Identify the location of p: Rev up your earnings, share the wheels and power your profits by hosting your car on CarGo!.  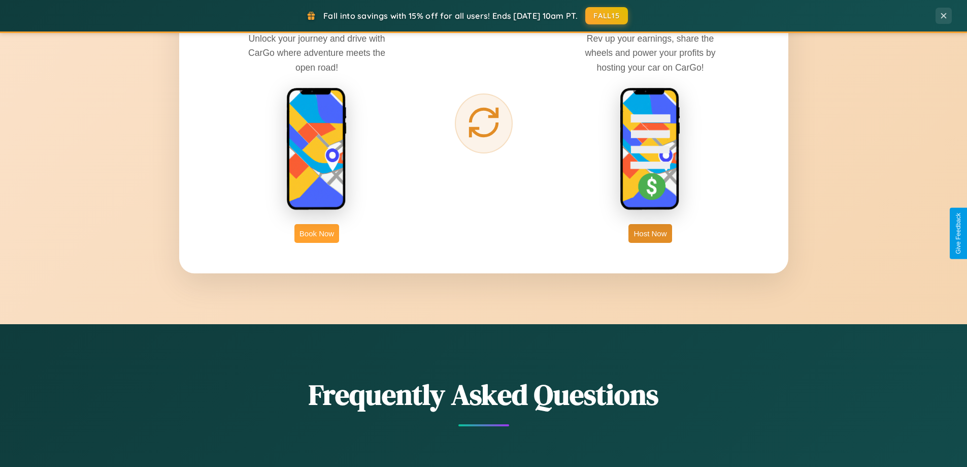
(651, 53).